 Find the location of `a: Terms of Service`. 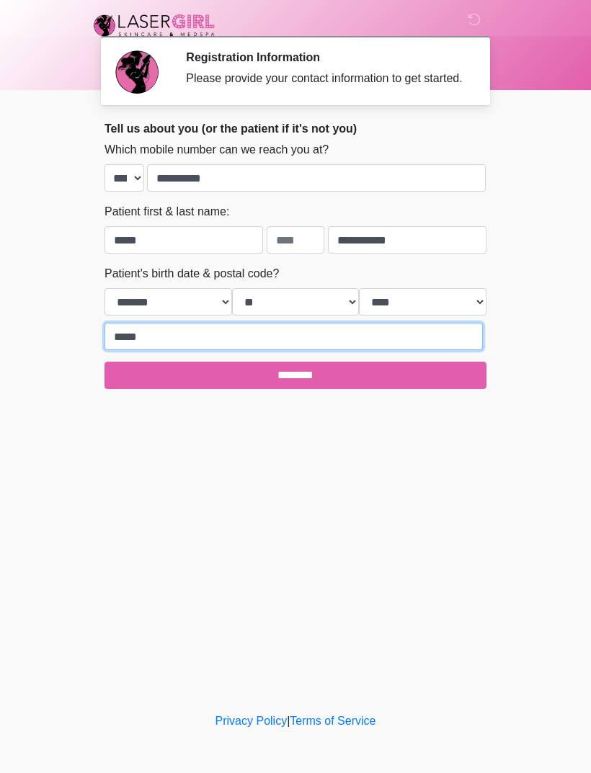

a: Terms of Service is located at coordinates (332, 720).